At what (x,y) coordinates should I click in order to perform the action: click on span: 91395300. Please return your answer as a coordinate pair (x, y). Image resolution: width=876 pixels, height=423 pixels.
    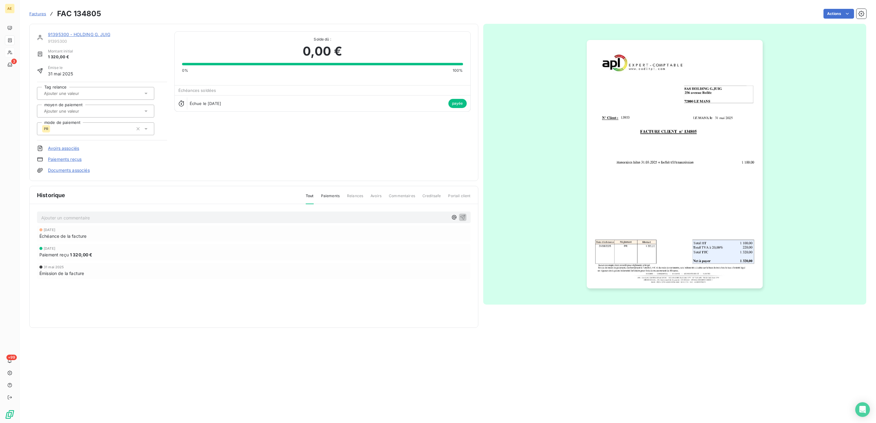
    Looking at the image, I should click on (108, 41).